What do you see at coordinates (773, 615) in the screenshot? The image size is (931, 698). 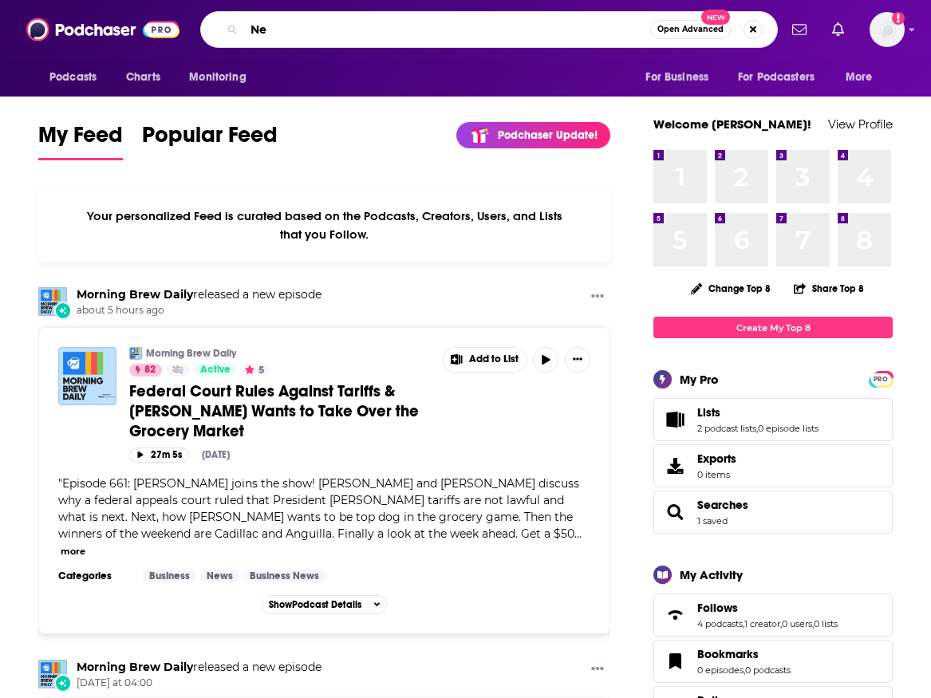 I see `span: Follows` at bounding box center [773, 615].